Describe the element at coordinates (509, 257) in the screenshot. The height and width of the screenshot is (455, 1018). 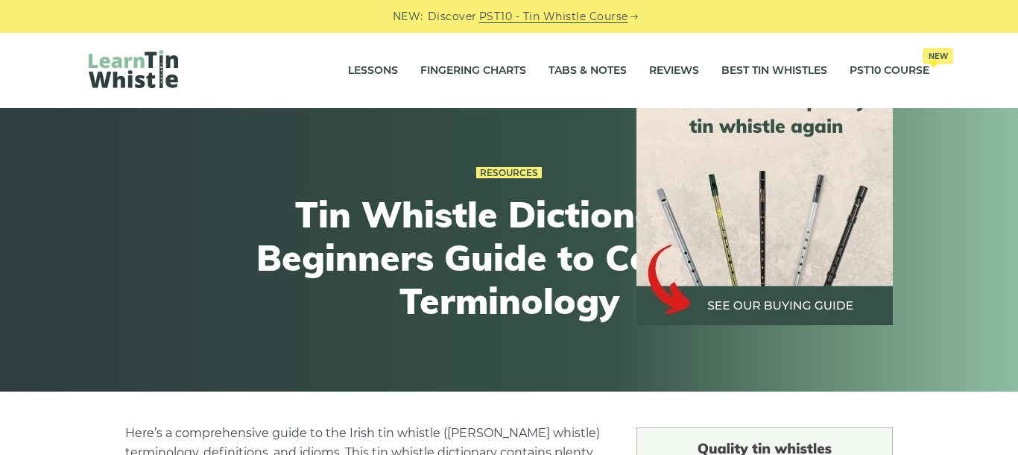
I see `h1: Tin Whistle Dictionary – Beginners Guide to Common Terminology` at that location.